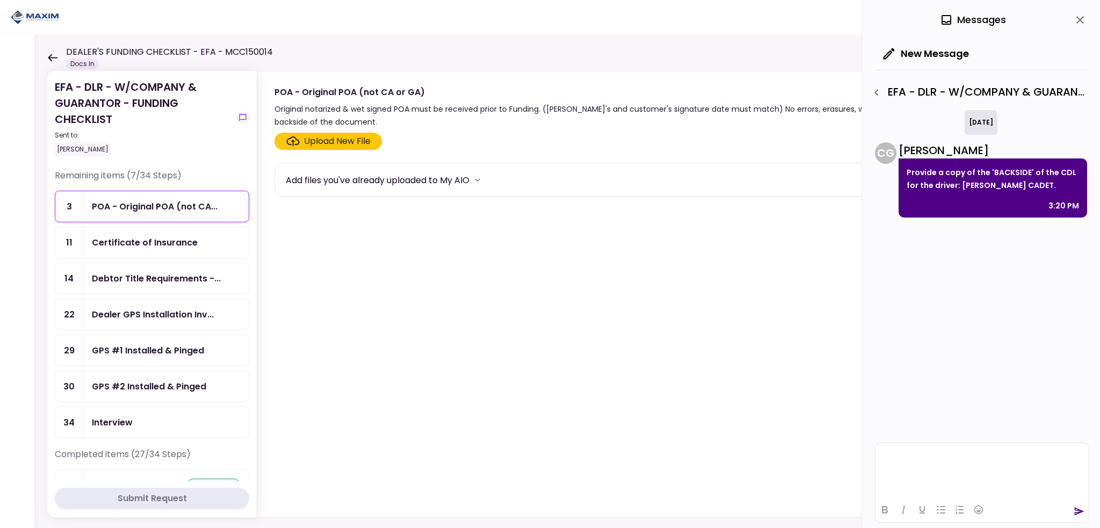 Image resolution: width=1100 pixels, height=528 pixels. What do you see at coordinates (143, 118) in the screenshot?
I see `div: EFA - DLR - W/COMPANY & GUARANTOR - FUNDING CHECKLIST` at bounding box center [143, 118].